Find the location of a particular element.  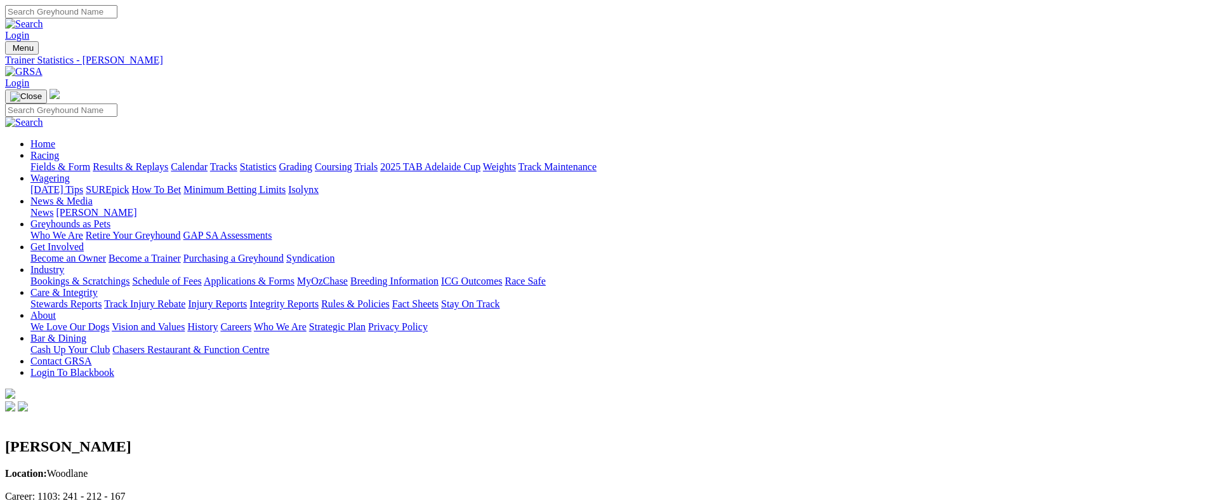

a: About is located at coordinates (43, 315).